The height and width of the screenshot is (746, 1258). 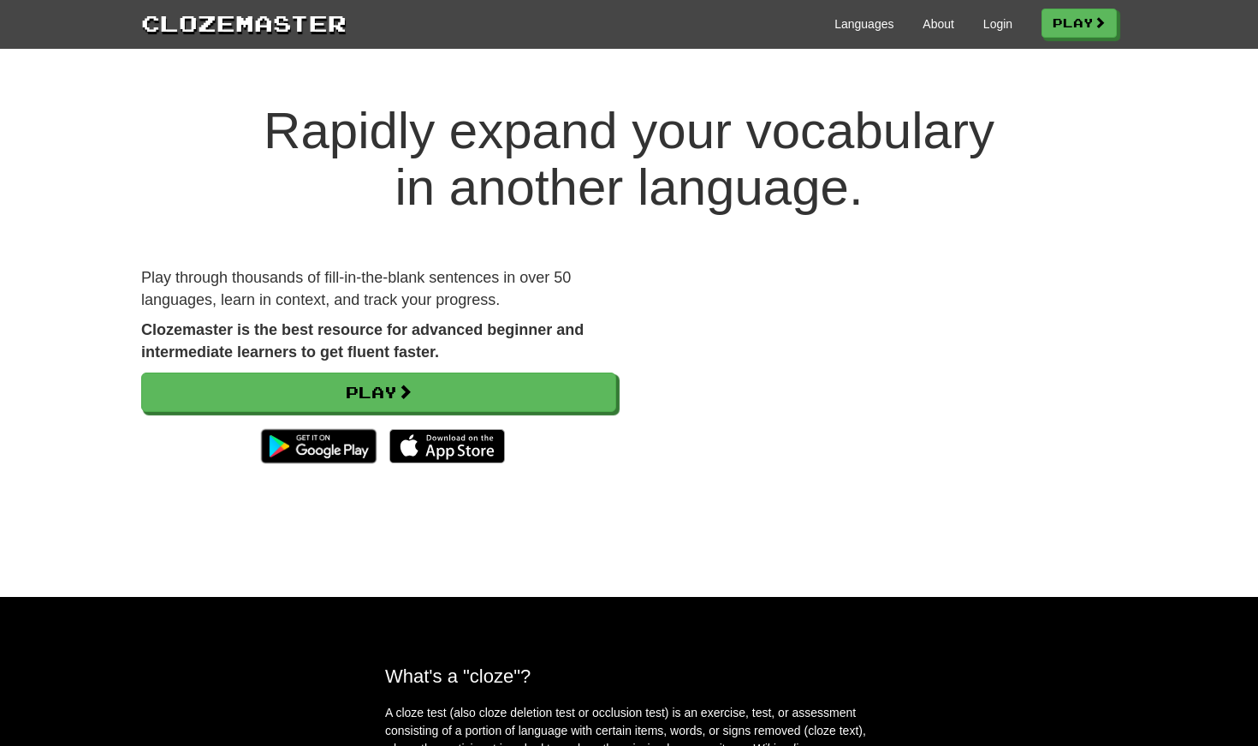 I want to click on a: Languages, so click(x=864, y=24).